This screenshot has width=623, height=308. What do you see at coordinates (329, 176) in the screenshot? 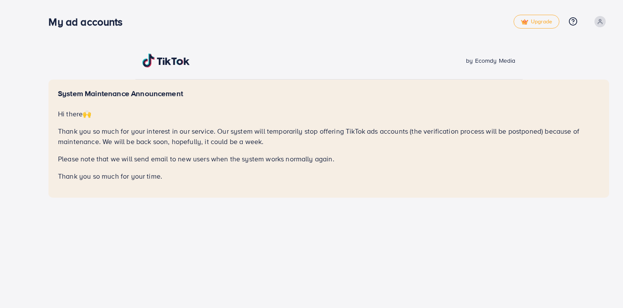
I see `p: Thank you so much for your time.` at bounding box center [329, 176].